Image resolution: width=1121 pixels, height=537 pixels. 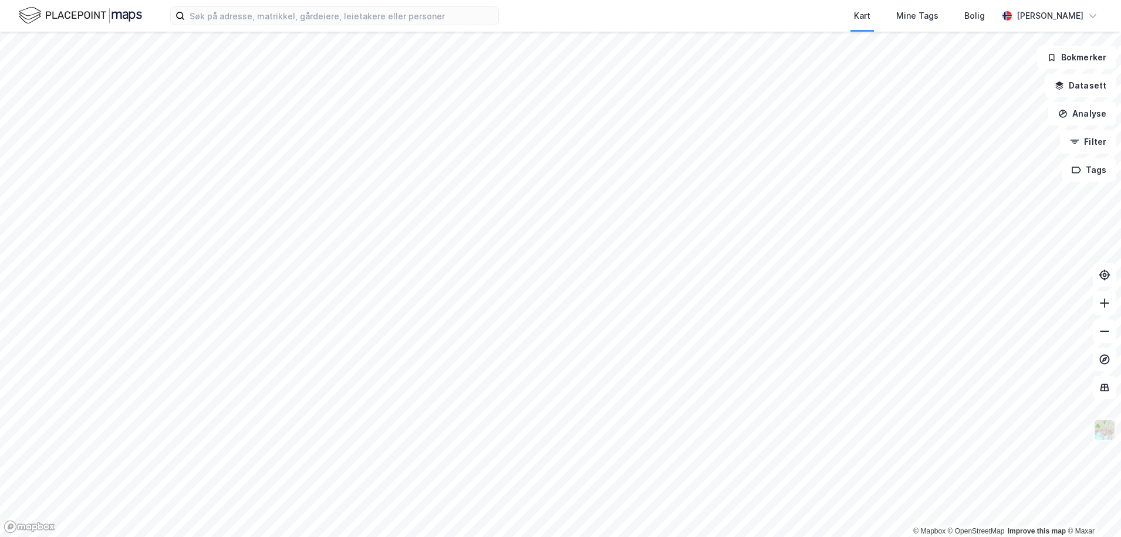 What do you see at coordinates (1104, 430) in the screenshot?
I see `img: Z` at bounding box center [1104, 430].